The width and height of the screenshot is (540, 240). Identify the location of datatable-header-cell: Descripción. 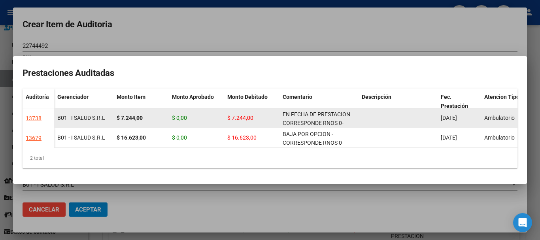
(398, 105).